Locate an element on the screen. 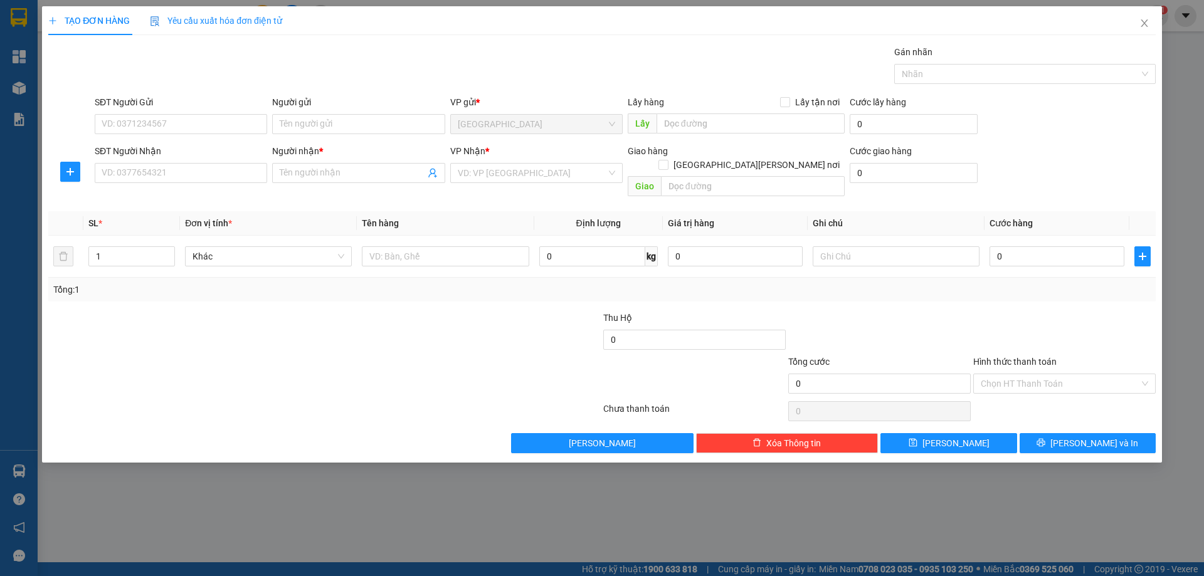 This screenshot has width=1204, height=576. input: Cước giao hàng is located at coordinates (914, 173).